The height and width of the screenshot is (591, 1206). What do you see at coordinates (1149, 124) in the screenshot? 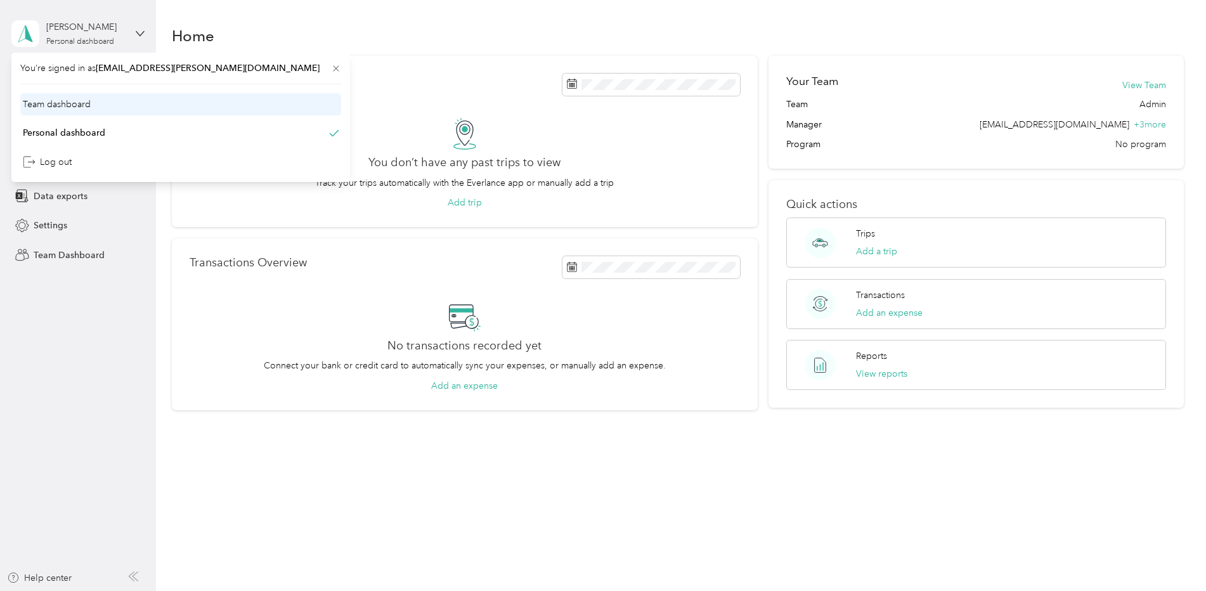
I see `span: + 3 more` at bounding box center [1149, 124].